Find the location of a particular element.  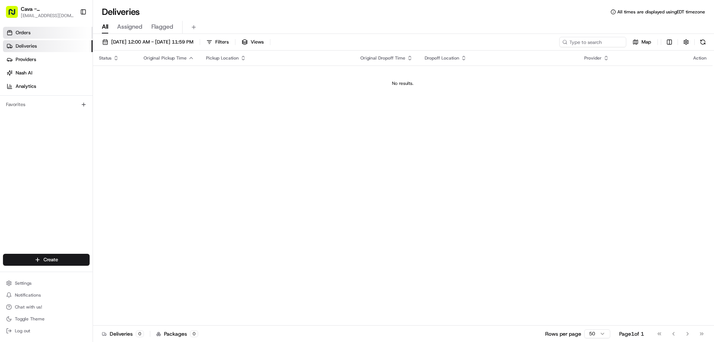

span: All times are displayed using EDT timezone is located at coordinates (662, 12).